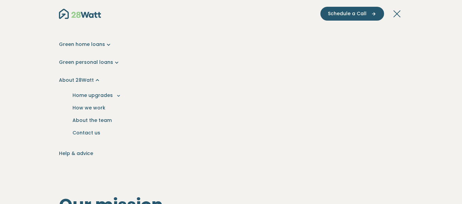 The width and height of the screenshot is (462, 204). I want to click on a: Green personal loans, so click(231, 62).